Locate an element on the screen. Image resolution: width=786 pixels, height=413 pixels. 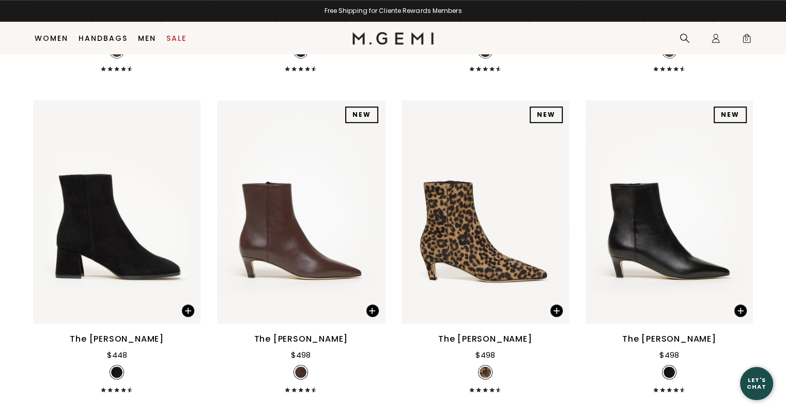
a: Women is located at coordinates (51, 38).